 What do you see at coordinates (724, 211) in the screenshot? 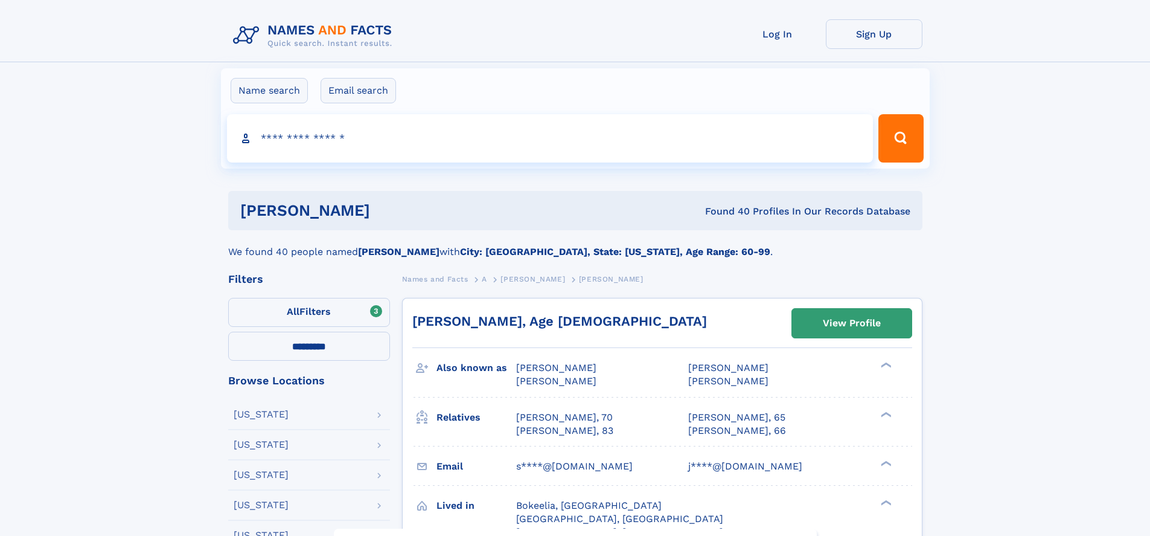
I see `div: Found 40 Profiles In Our Records Database` at bounding box center [724, 211].